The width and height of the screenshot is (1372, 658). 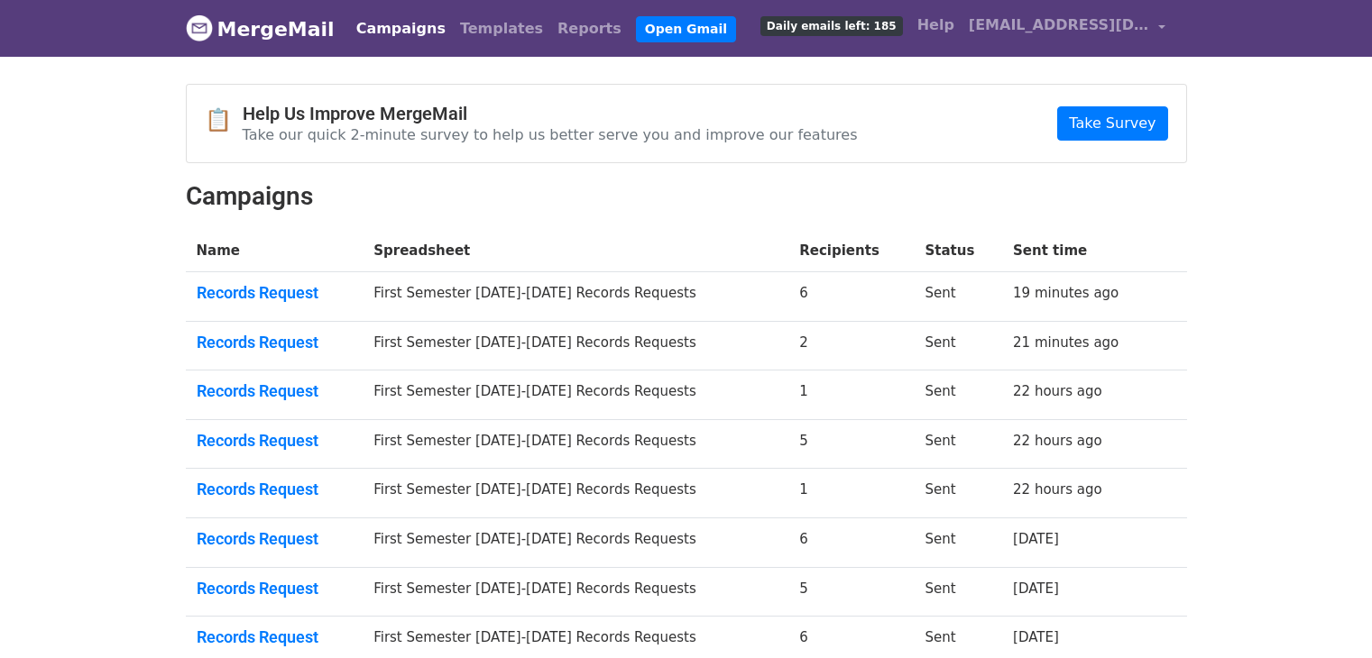 I want to click on p: Take our quick 2-minute survey to help us better serve you and improve our features, so click(x=550, y=134).